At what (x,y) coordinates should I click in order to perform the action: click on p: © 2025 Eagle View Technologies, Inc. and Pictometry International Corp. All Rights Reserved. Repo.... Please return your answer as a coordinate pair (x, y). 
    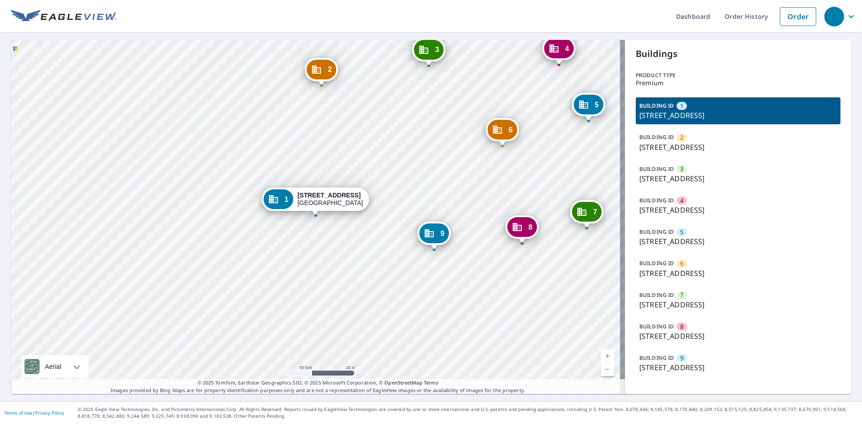
    Looking at the image, I should click on (467, 413).